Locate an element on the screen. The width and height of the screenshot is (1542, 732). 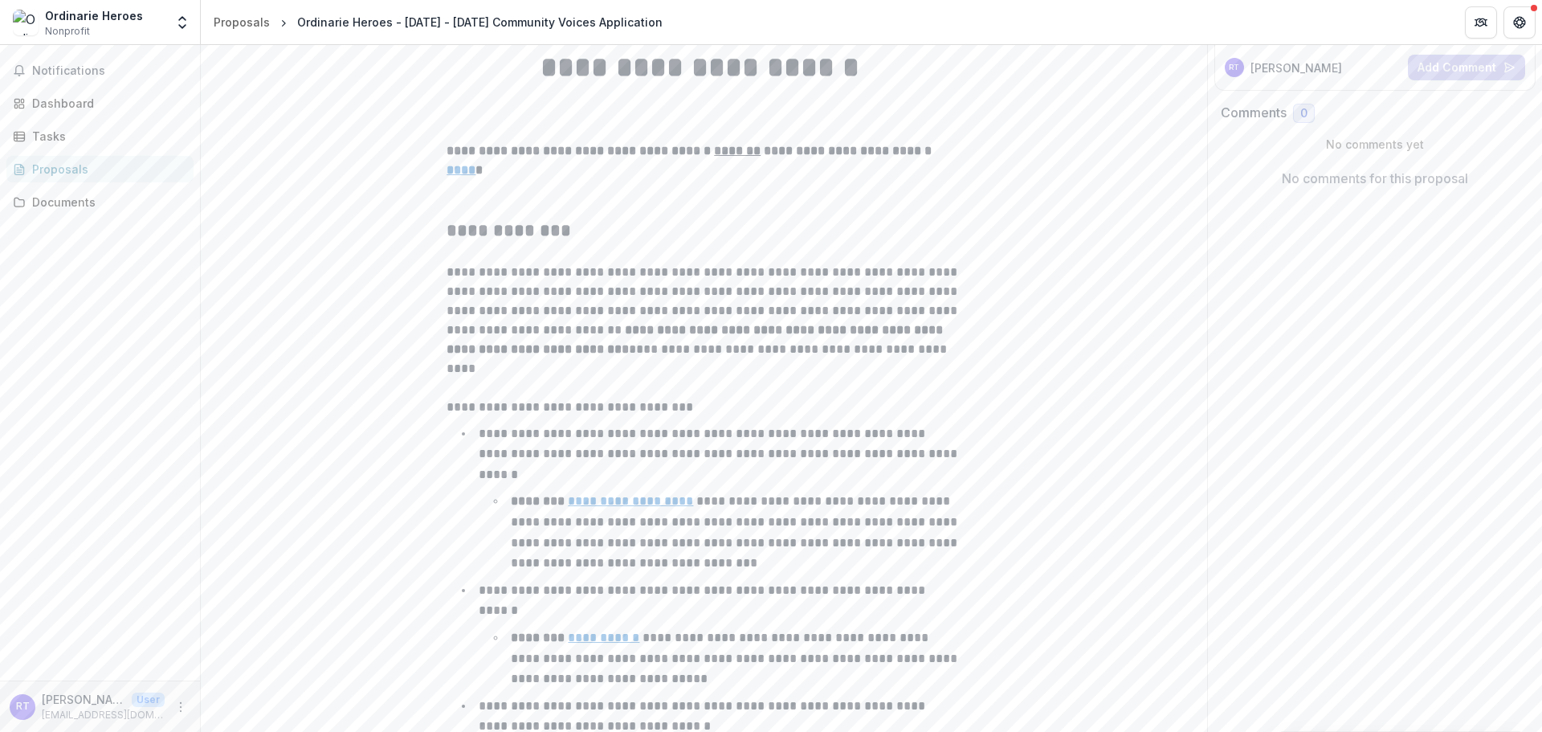
button: More is located at coordinates (181, 707).